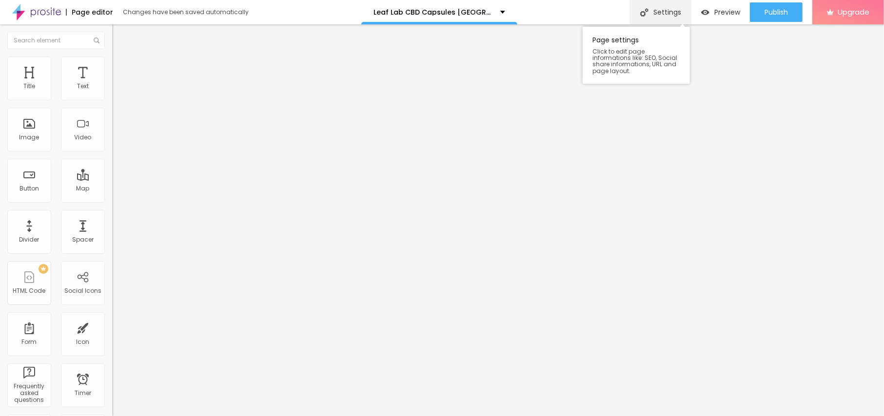 The image size is (884, 416). What do you see at coordinates (721, 12) in the screenshot?
I see `button: Preview` at bounding box center [721, 12].